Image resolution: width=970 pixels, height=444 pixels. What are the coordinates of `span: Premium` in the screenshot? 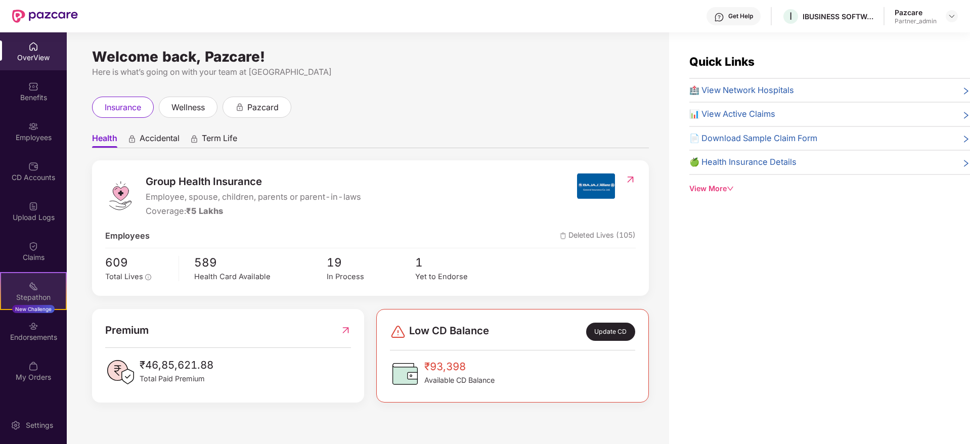 It's located at (127, 330).